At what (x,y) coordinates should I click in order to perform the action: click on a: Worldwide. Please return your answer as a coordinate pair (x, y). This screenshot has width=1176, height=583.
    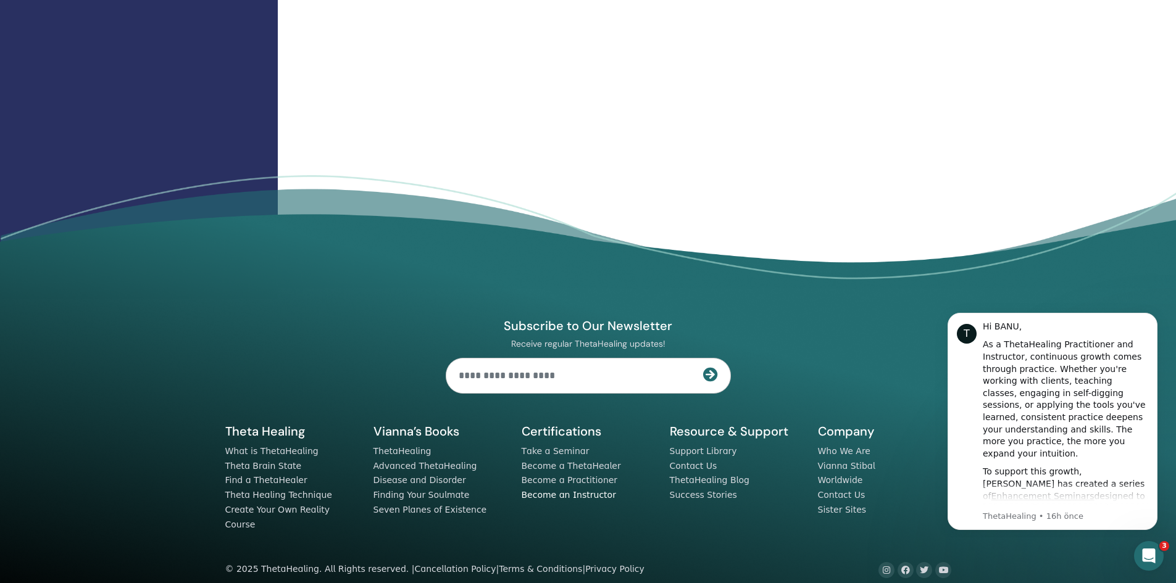
    Looking at the image, I should click on (840, 480).